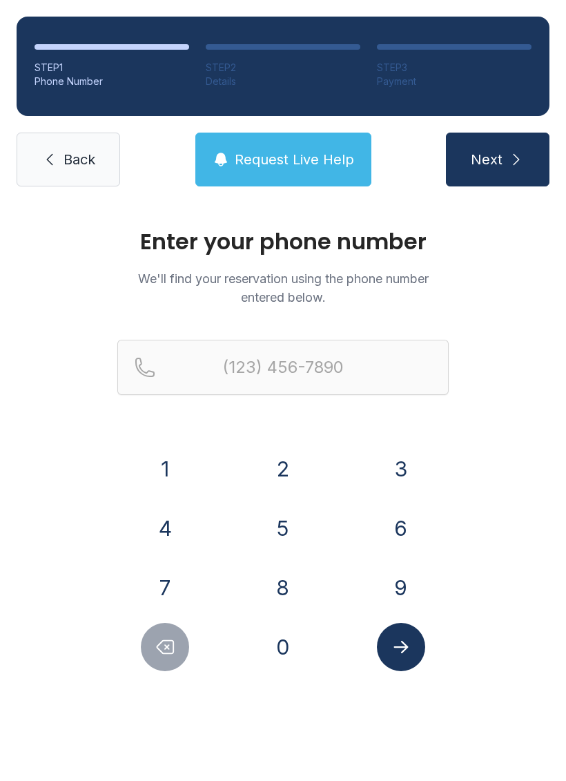  I want to click on div: Payment, so click(454, 81).